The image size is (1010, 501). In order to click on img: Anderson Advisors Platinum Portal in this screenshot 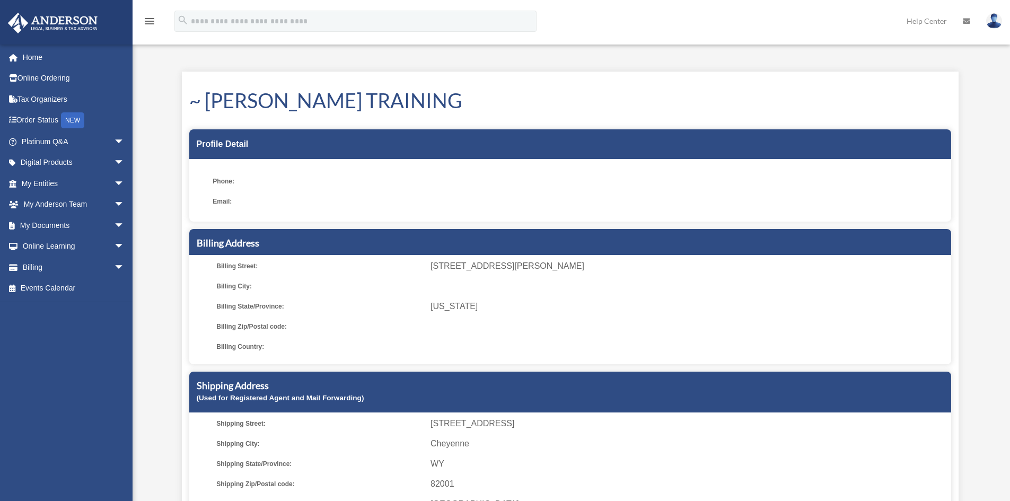, I will do `click(53, 23)`.